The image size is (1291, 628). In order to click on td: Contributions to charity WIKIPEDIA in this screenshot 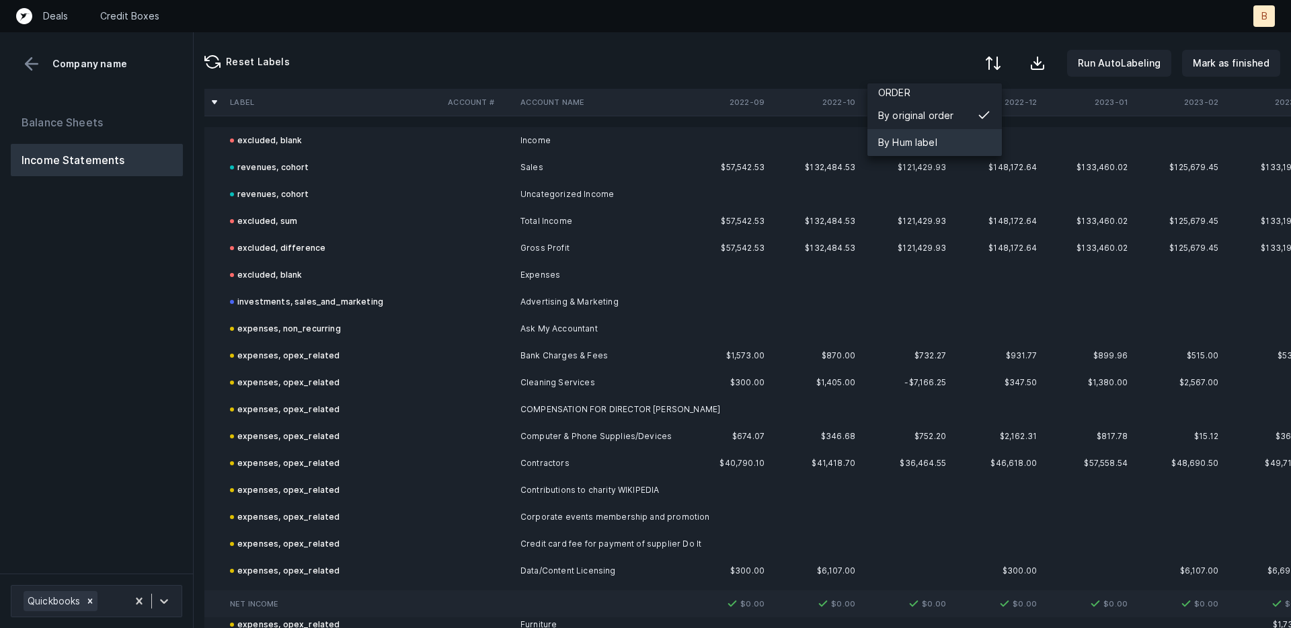, I will do `click(597, 490)`.